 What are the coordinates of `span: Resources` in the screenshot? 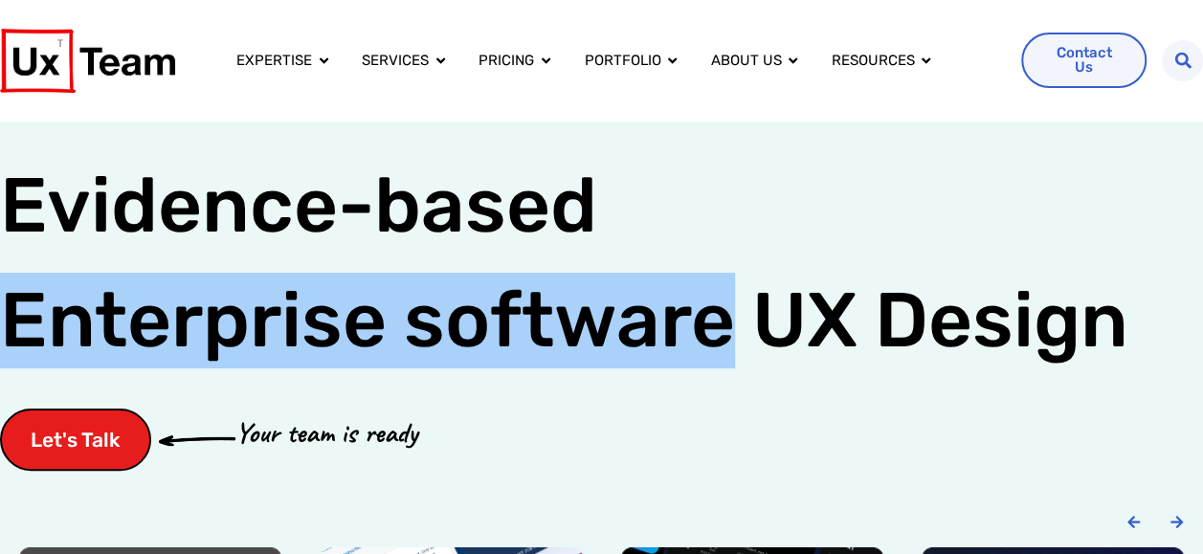 It's located at (872, 60).